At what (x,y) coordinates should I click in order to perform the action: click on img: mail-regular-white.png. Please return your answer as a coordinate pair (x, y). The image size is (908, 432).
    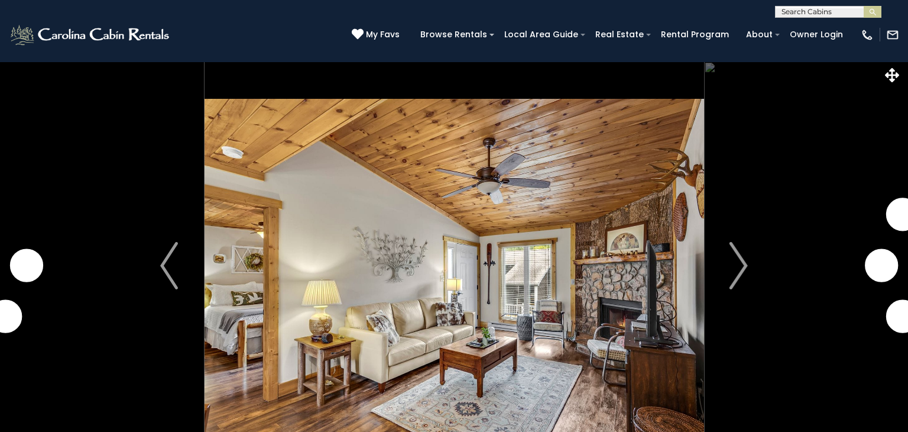
    Looking at the image, I should click on (893, 35).